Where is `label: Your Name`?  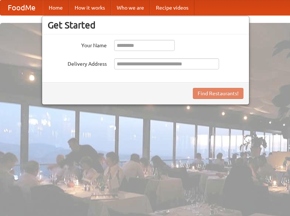
label: Your Name is located at coordinates (77, 44).